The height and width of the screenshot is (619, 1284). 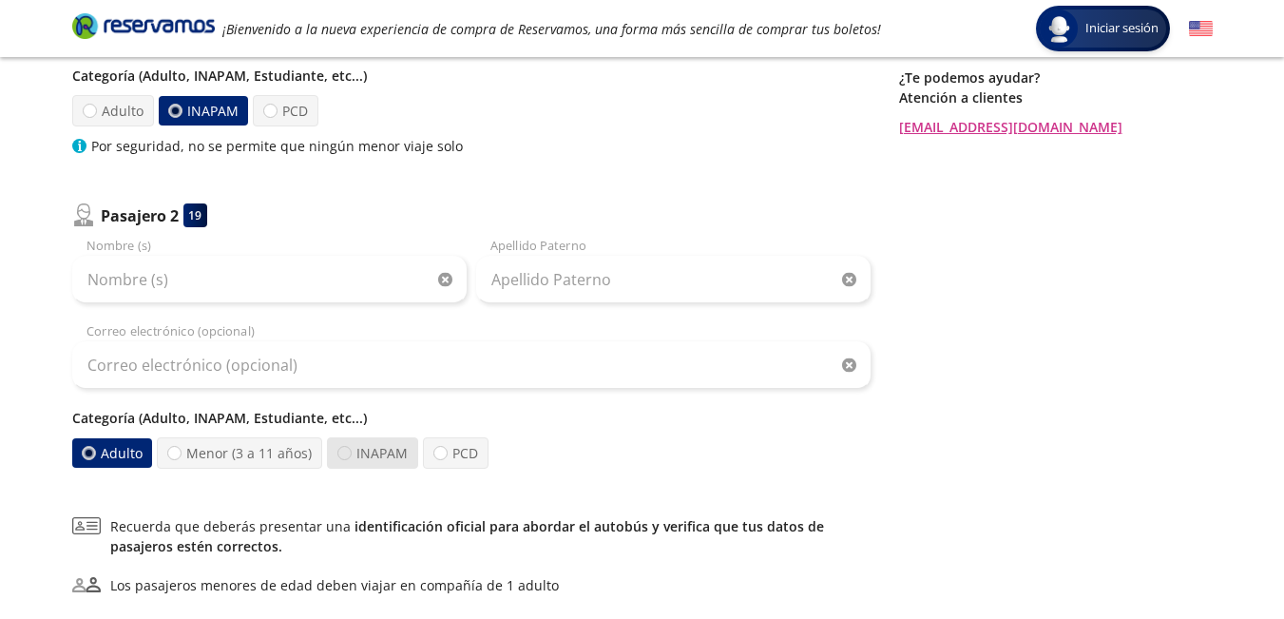 I want to click on p: Por seguridad, no se permite que ningún menor viaje solo, so click(x=276, y=145).